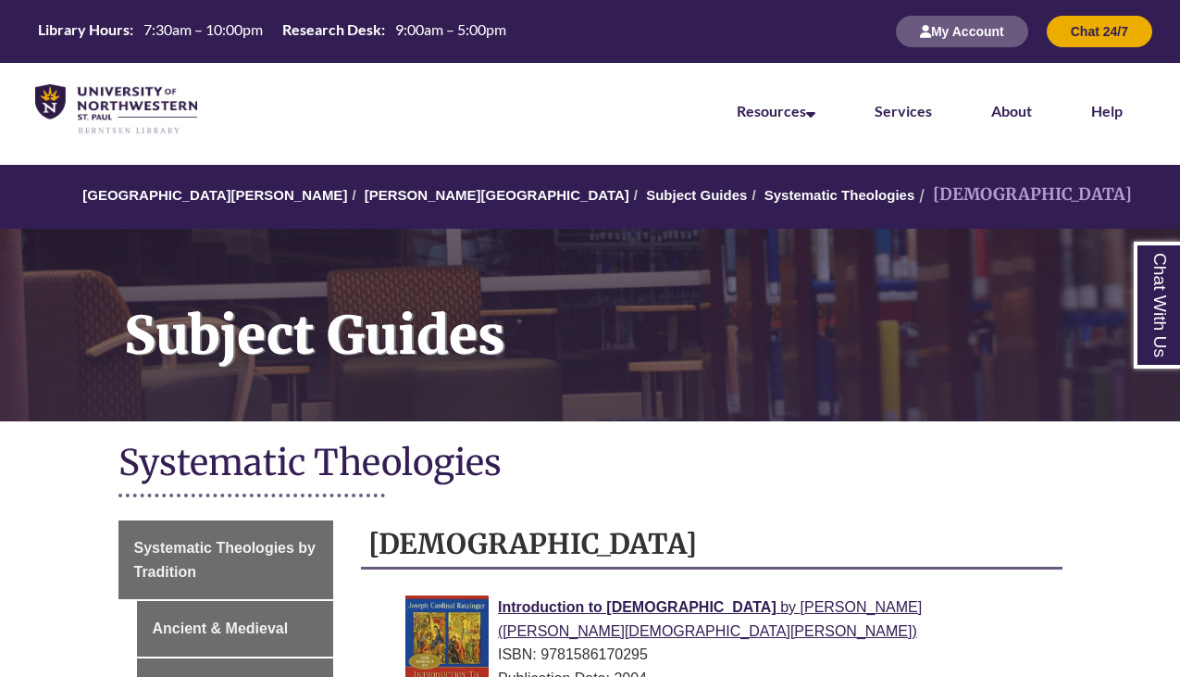 The image size is (1180, 677). Describe the element at coordinates (272, 31) in the screenshot. I see `table: Hours Today` at that location.